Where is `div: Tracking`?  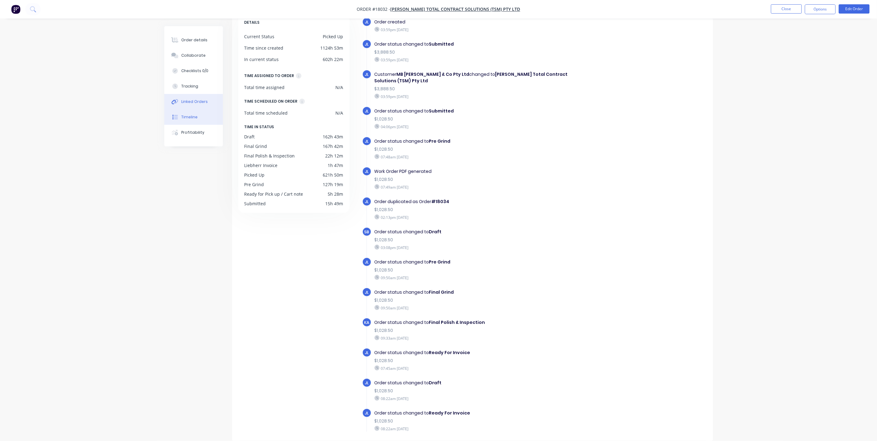
div: Tracking is located at coordinates (190, 86).